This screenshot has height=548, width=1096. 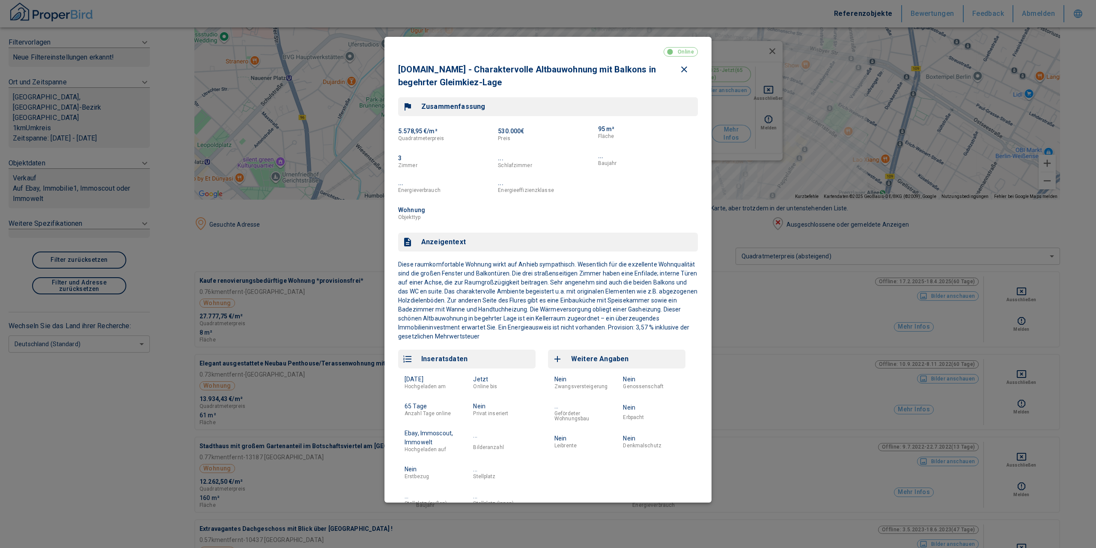 What do you see at coordinates (642, 445) in the screenshot?
I see `p: Denkmalschutz` at bounding box center [642, 445].